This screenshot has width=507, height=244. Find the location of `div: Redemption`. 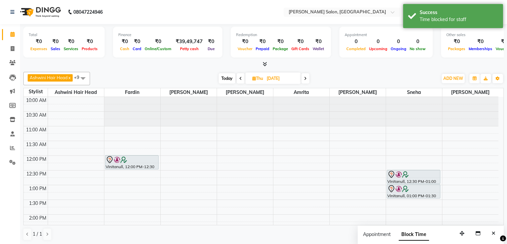

div: Redemption is located at coordinates (281, 35).